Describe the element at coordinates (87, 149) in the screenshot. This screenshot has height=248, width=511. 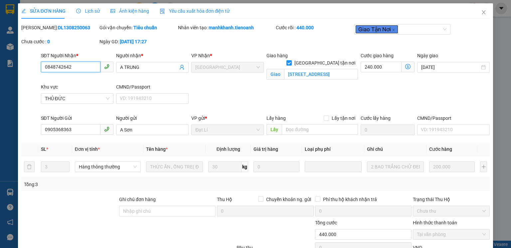
I see `span: Đơn vị tính` at that location.